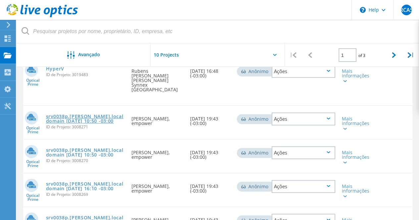  I want to click on span: Avançado, so click(89, 55).